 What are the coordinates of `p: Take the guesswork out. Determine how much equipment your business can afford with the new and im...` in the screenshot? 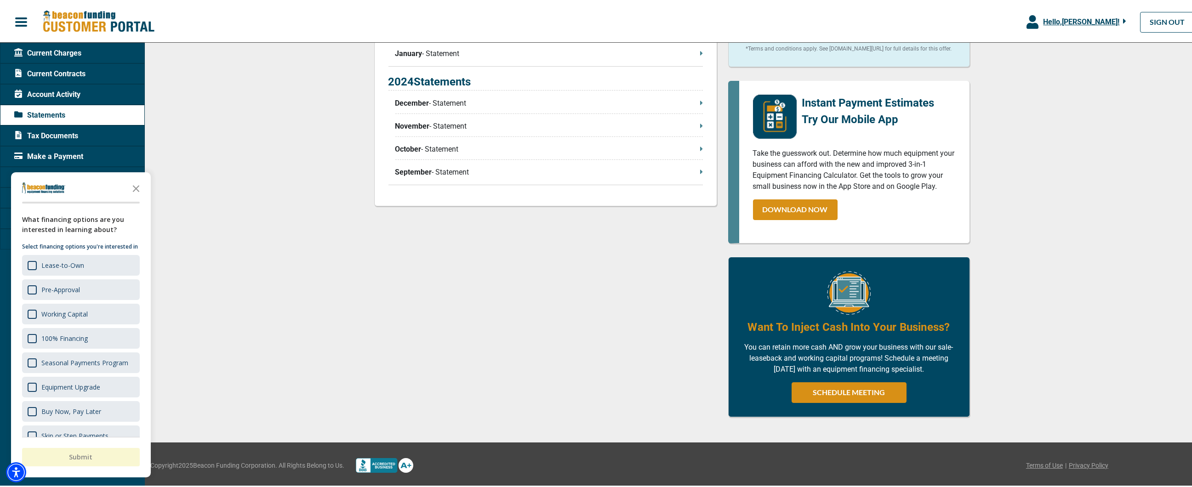 It's located at (854, 169).